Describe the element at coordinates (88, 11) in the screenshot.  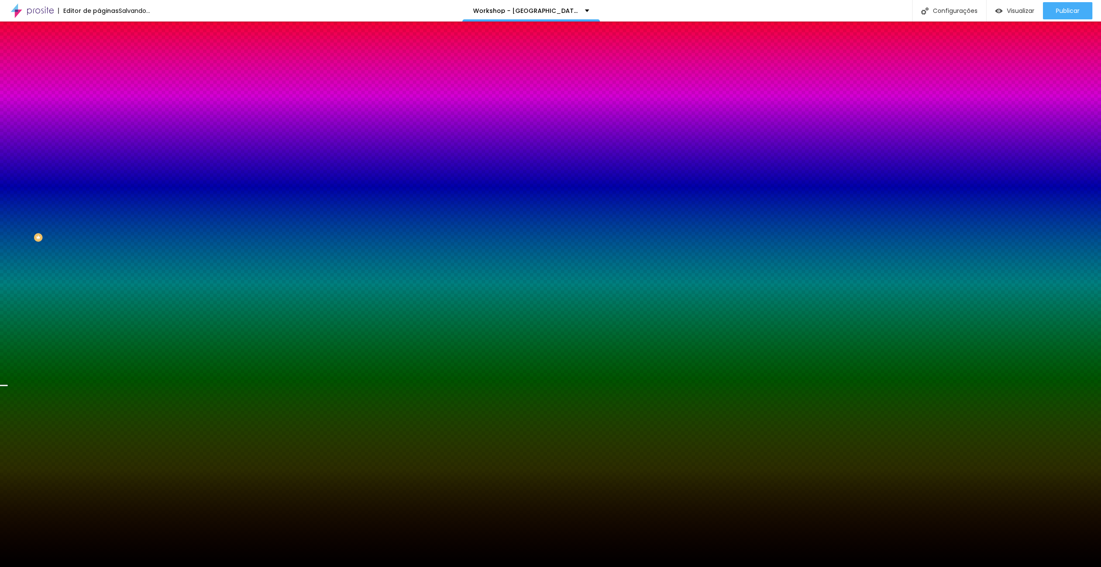
I see `div: Editor de páginas` at that location.